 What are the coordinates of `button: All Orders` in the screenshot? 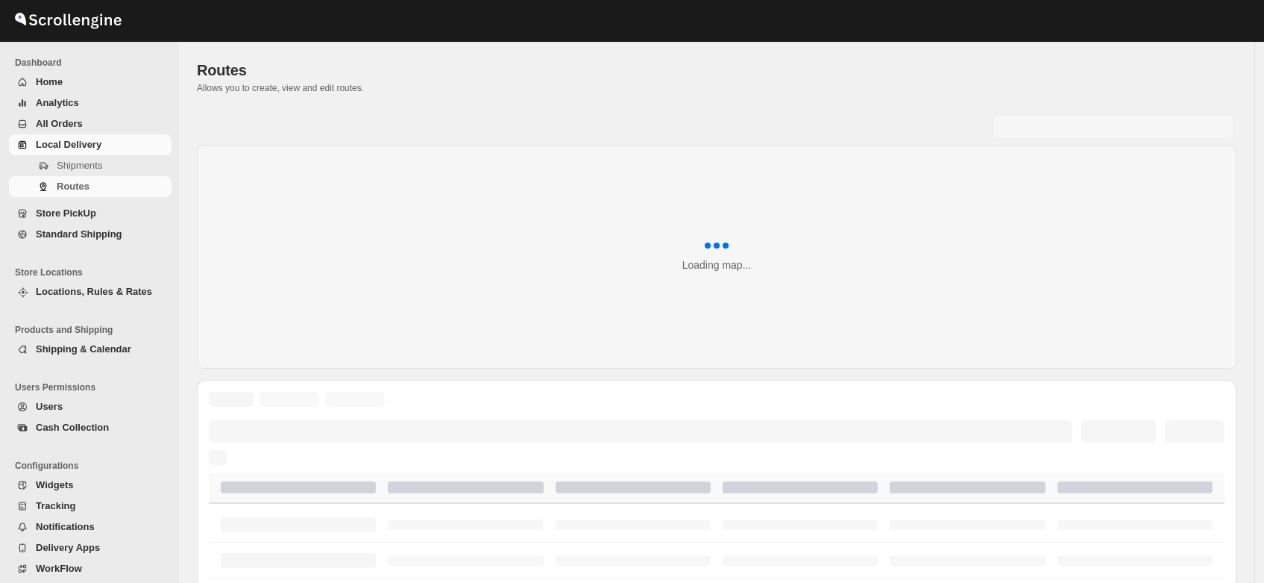 It's located at (90, 124).